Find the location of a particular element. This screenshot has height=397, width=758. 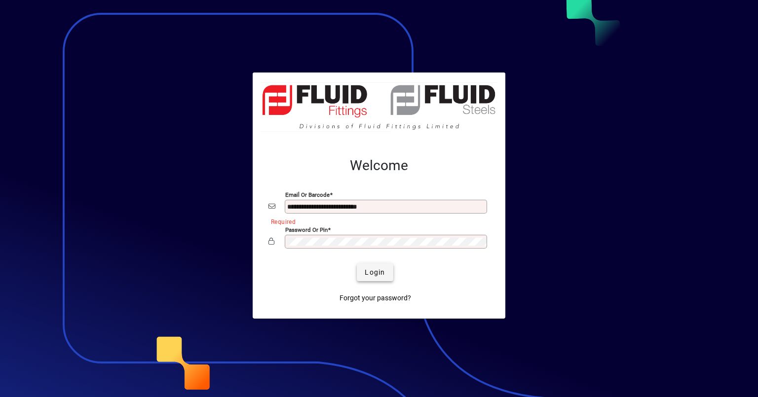

a: Forgot your password? is located at coordinates (375, 298).